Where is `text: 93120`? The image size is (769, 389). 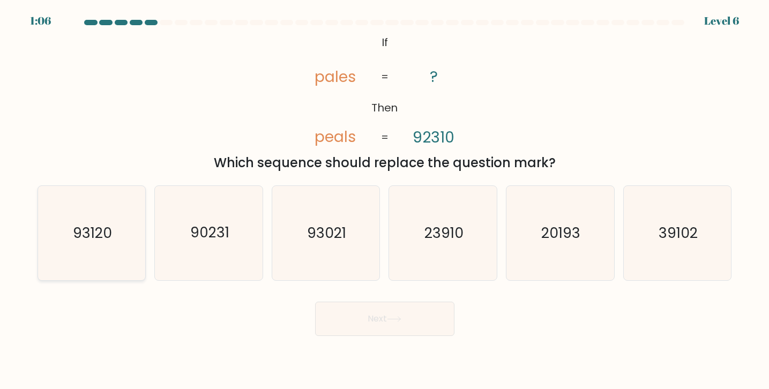 text: 93120 is located at coordinates (92, 232).